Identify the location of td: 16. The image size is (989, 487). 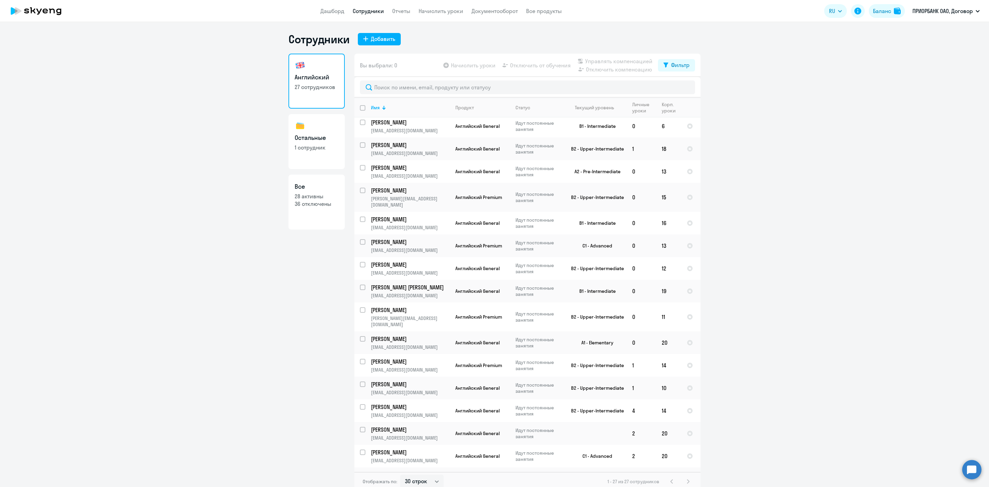
(669, 223).